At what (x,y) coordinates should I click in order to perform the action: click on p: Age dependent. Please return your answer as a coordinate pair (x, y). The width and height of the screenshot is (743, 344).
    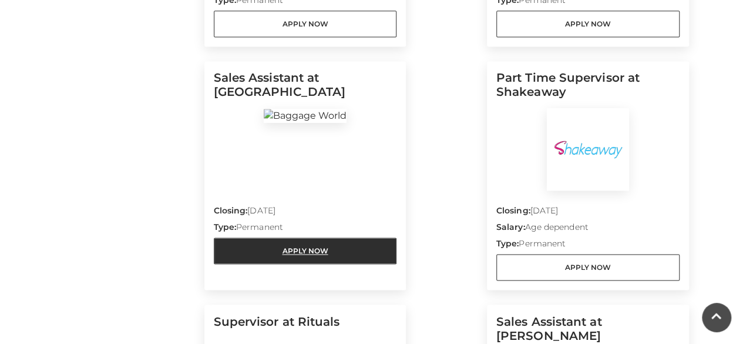
    Looking at the image, I should click on (588, 229).